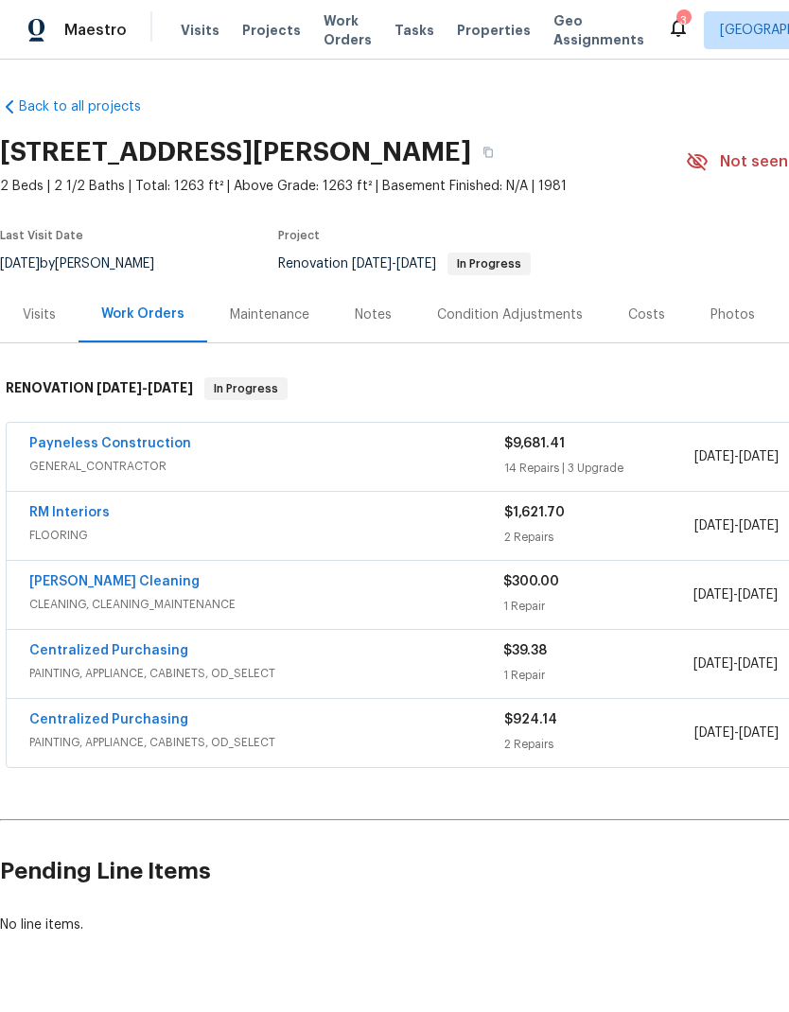 Image resolution: width=789 pixels, height=1012 pixels. Describe the element at coordinates (531, 720) in the screenshot. I see `span: $924.14` at that location.